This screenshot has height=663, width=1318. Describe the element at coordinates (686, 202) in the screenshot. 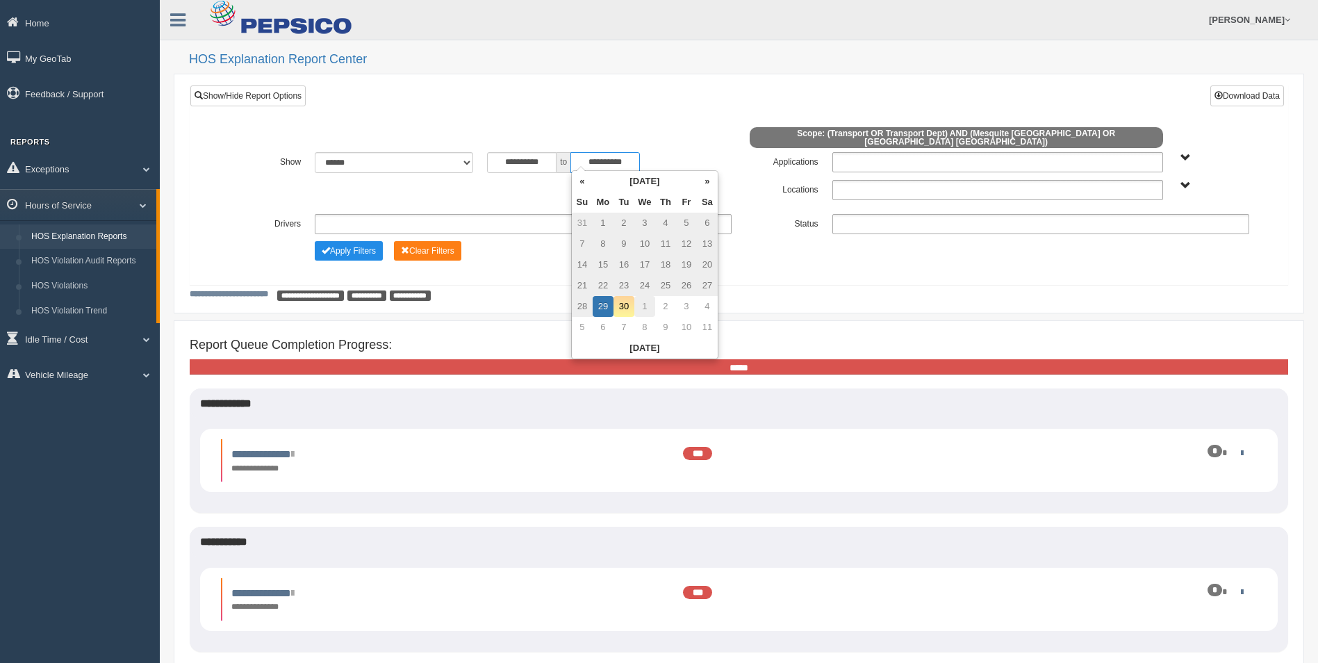

I see `th: Fr` at that location.